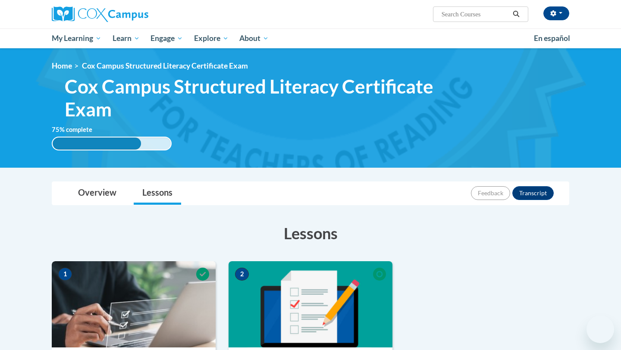 This screenshot has width=621, height=350. I want to click on span: Explore, so click(211, 38).